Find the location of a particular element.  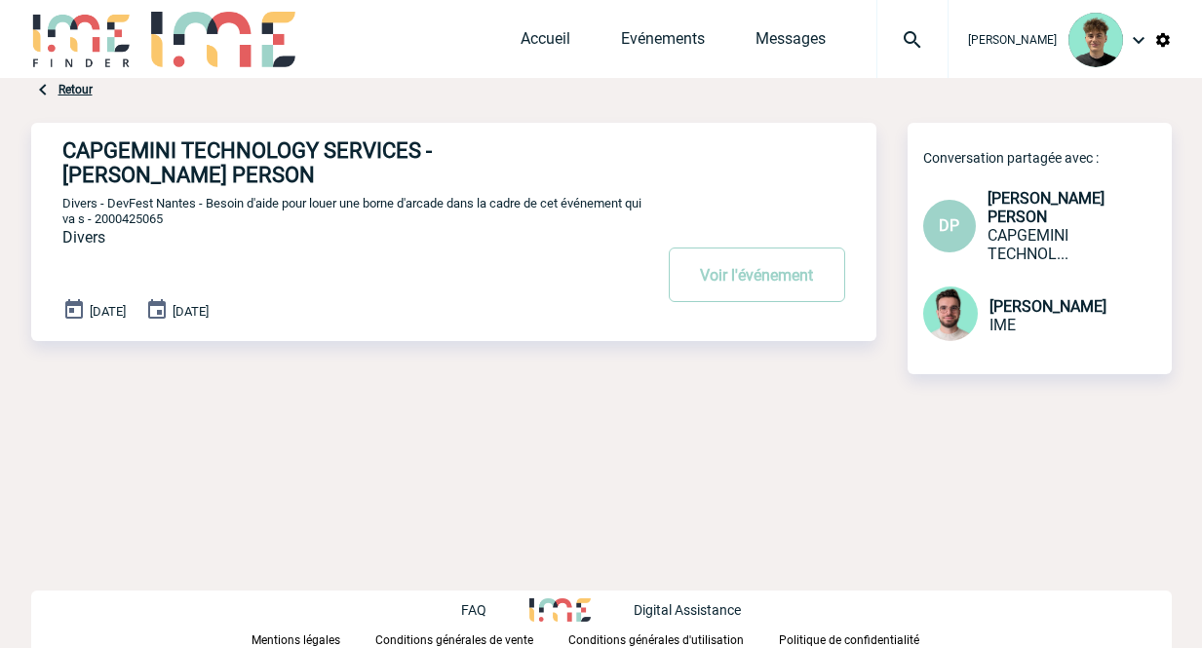

span: CAPGEMINI TECHNOLOGY SERVICES is located at coordinates (1027, 245).